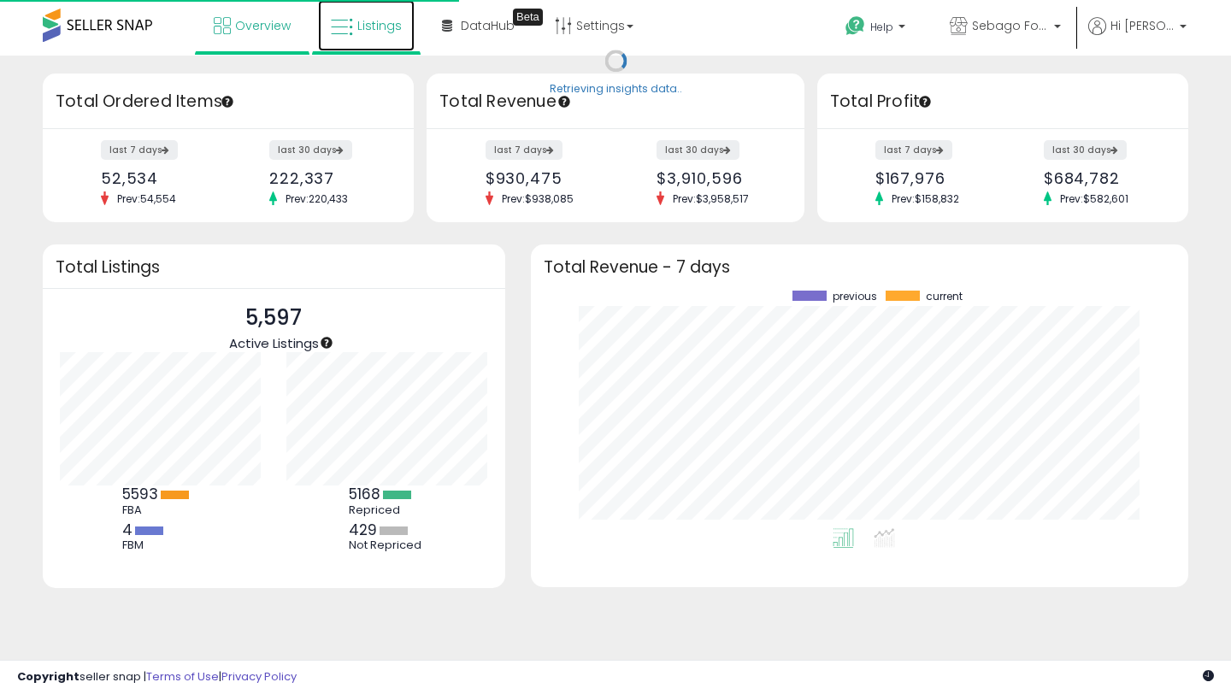 The width and height of the screenshot is (1231, 694). What do you see at coordinates (881, 27) in the screenshot?
I see `span: Help` at bounding box center [881, 27].